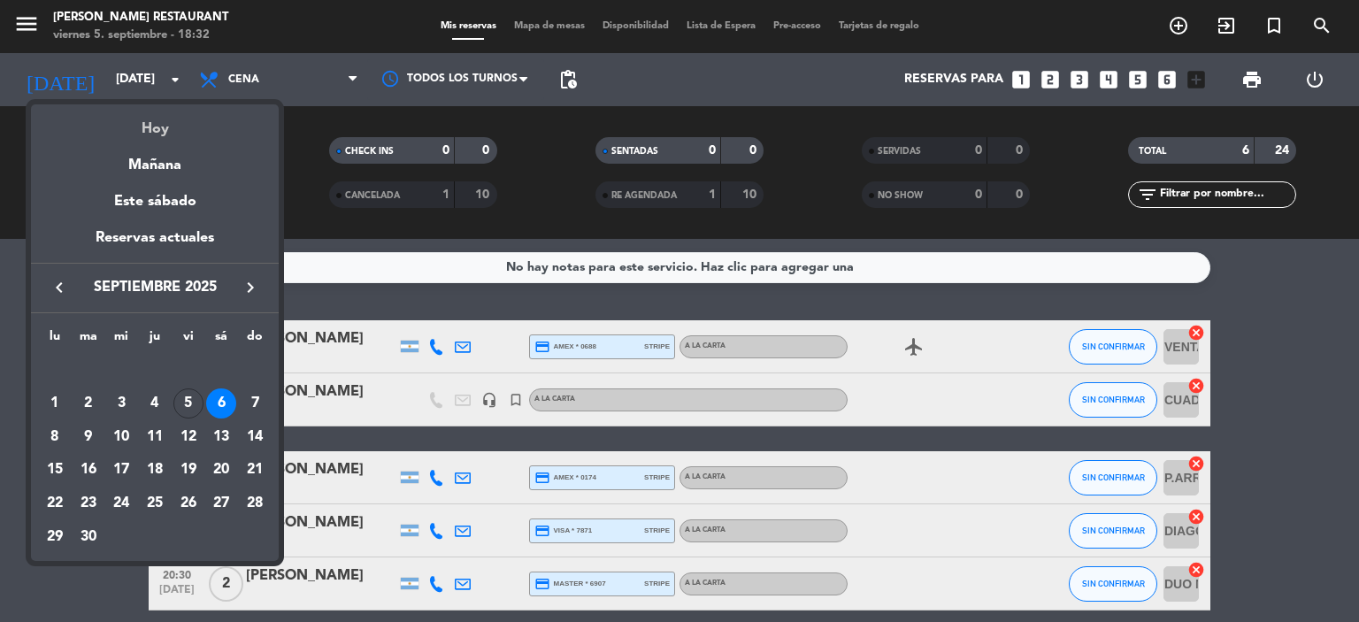 This screenshot has width=1359, height=622. I want to click on td: 16 de septiembre de 2025, so click(88, 470).